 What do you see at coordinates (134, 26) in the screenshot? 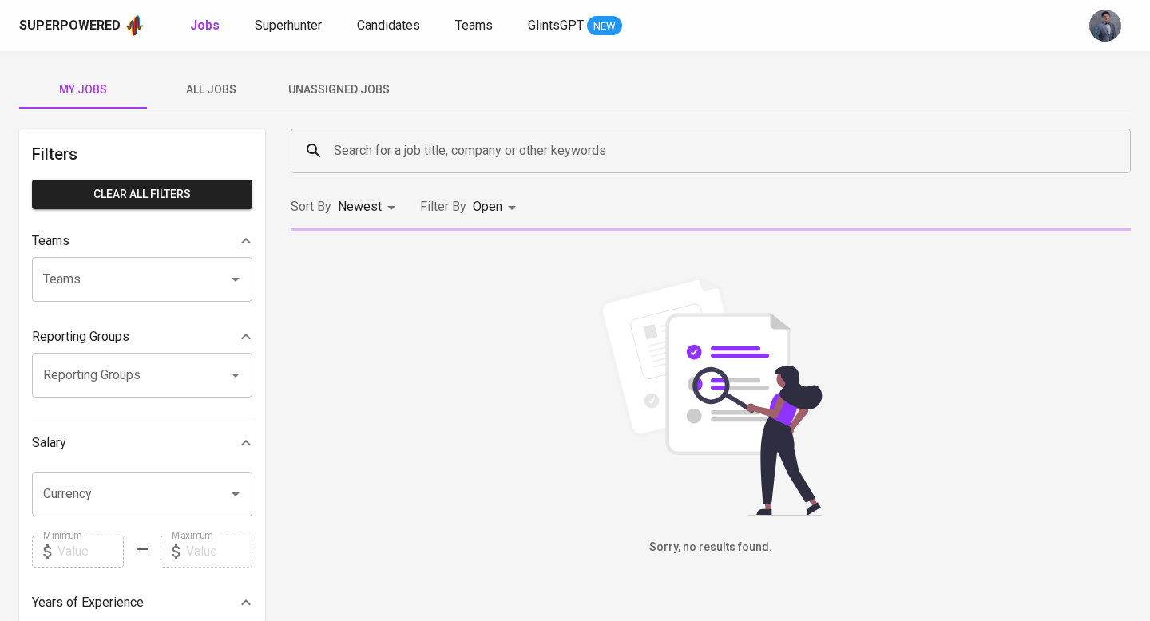
I see `img: app logo` at bounding box center [134, 26].